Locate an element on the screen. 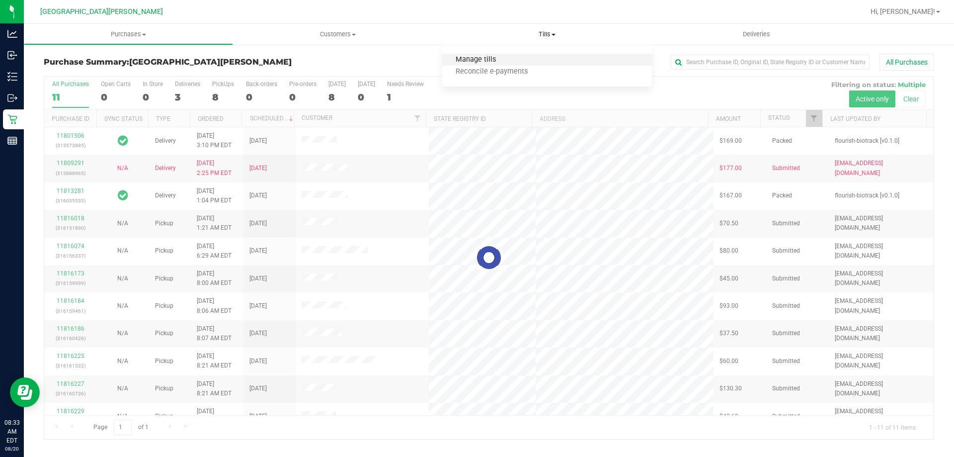 This screenshot has width=954, height=457. inline-svg: Analytics is located at coordinates (12, 34).